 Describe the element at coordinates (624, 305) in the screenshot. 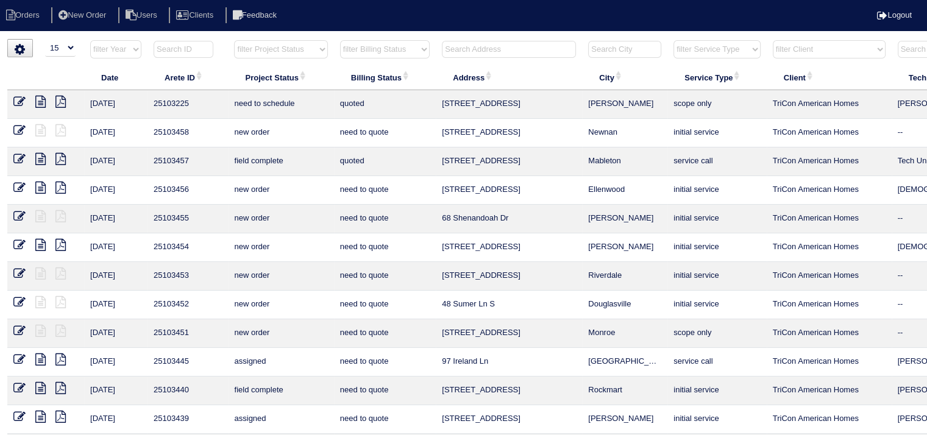

I see `td: Douglasville` at that location.